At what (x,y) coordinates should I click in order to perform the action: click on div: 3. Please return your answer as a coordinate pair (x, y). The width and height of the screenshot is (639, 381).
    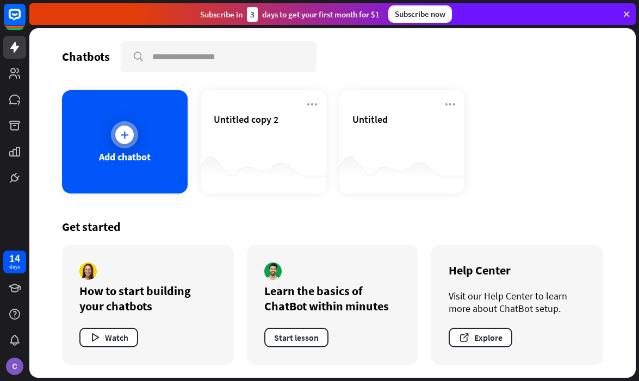
    Looking at the image, I should click on (252, 14).